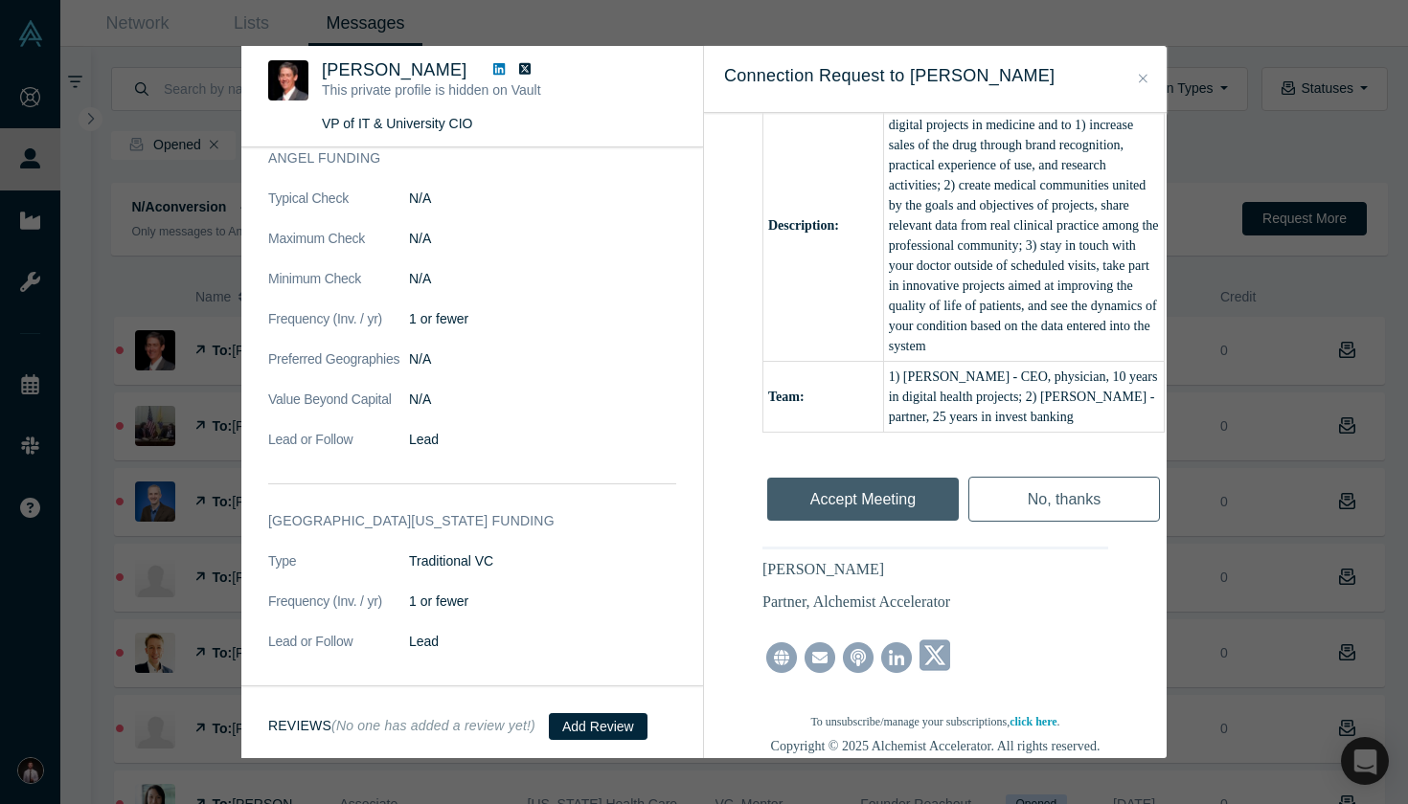 Image resolution: width=1408 pixels, height=804 pixels. What do you see at coordinates (820, 658) in the screenshot?
I see `img: mail-grey.png` at bounding box center [820, 658].